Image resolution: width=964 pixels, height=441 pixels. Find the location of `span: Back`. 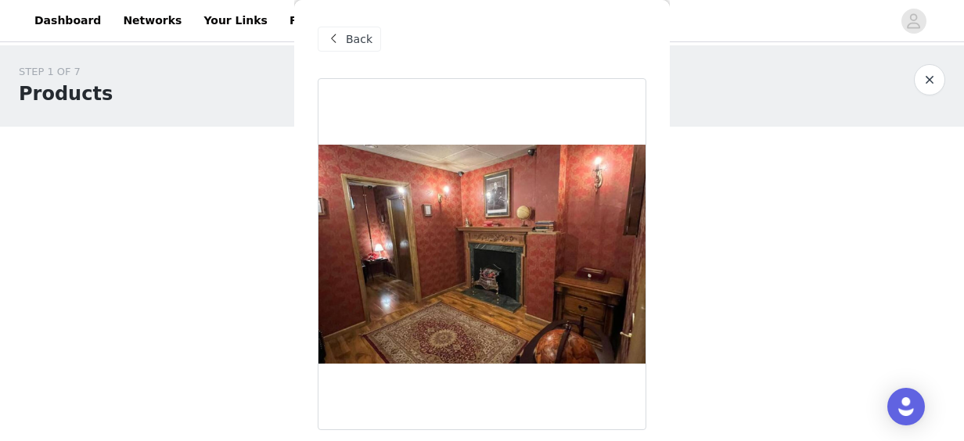

span: Back is located at coordinates (359, 39).